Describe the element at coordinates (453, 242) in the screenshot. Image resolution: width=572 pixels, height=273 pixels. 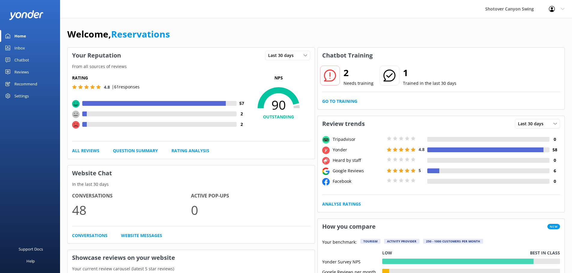
I see `div: 250 - 1000 customers per month` at that location.